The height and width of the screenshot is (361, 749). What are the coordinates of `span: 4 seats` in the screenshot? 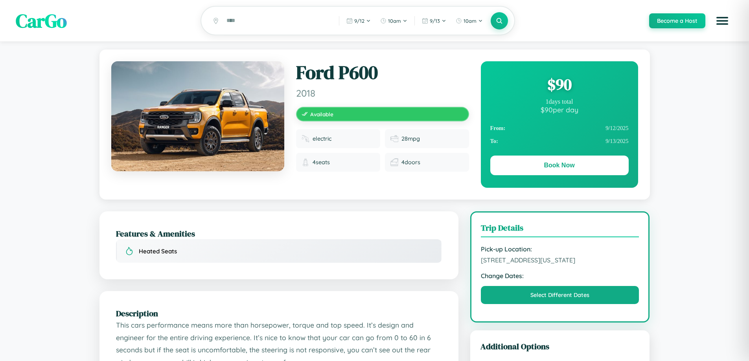 It's located at (321, 162).